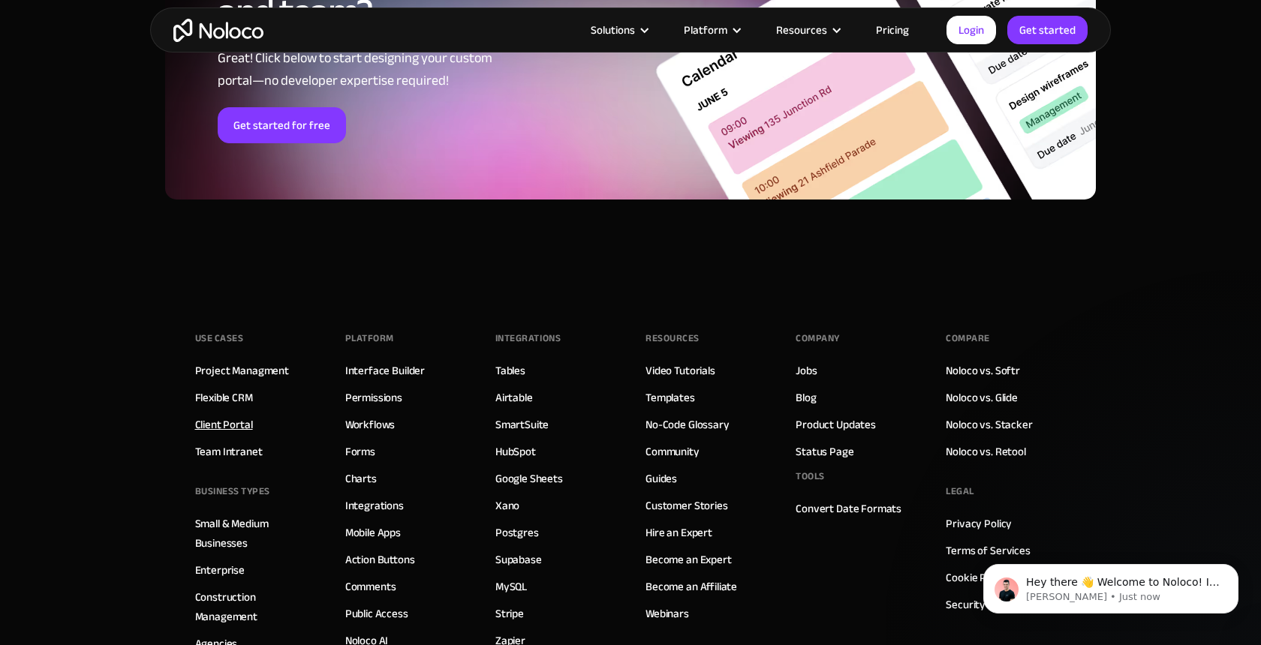 The height and width of the screenshot is (645, 1261). I want to click on a: Video Tutorials, so click(680, 371).